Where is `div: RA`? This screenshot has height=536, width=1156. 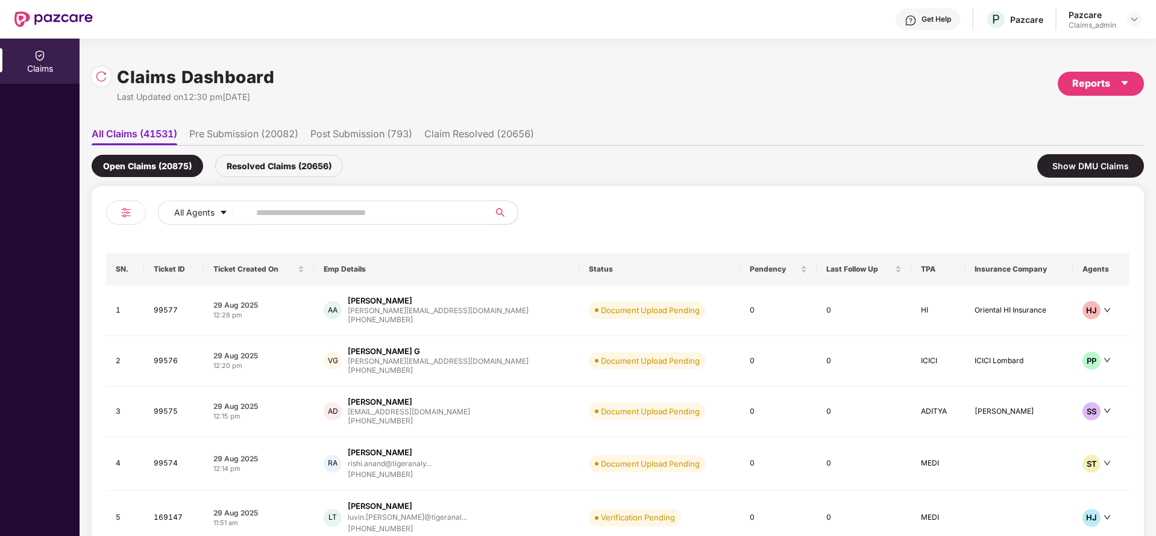 div: RA is located at coordinates (333, 464).